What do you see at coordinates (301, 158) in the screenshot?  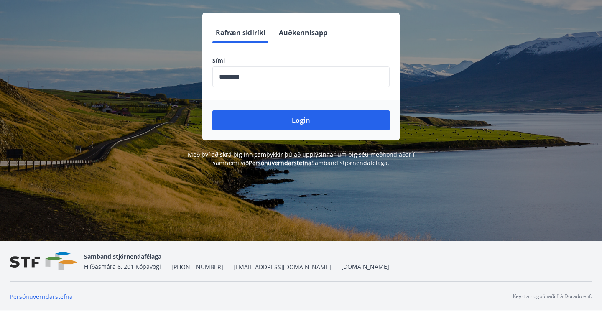 I see `span: Með því að skrá þig inn samþykkir þú að upplýsingar um þig séu meðhöndlaðar í samræmi við Samband...` at bounding box center [301, 158].